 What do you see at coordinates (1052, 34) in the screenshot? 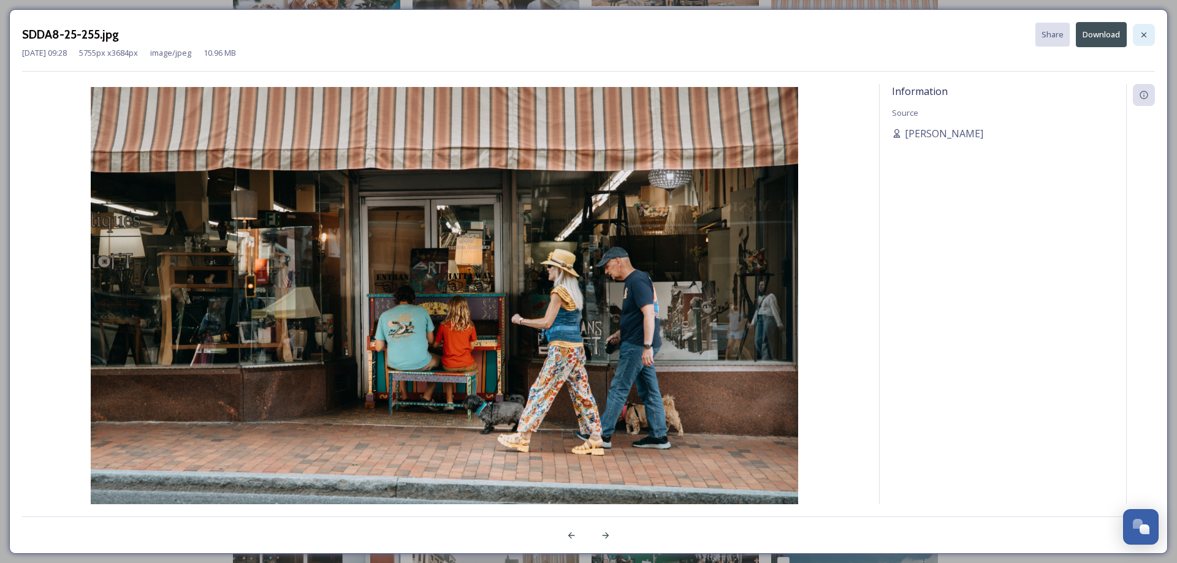
I see `button: Share` at bounding box center [1052, 34].